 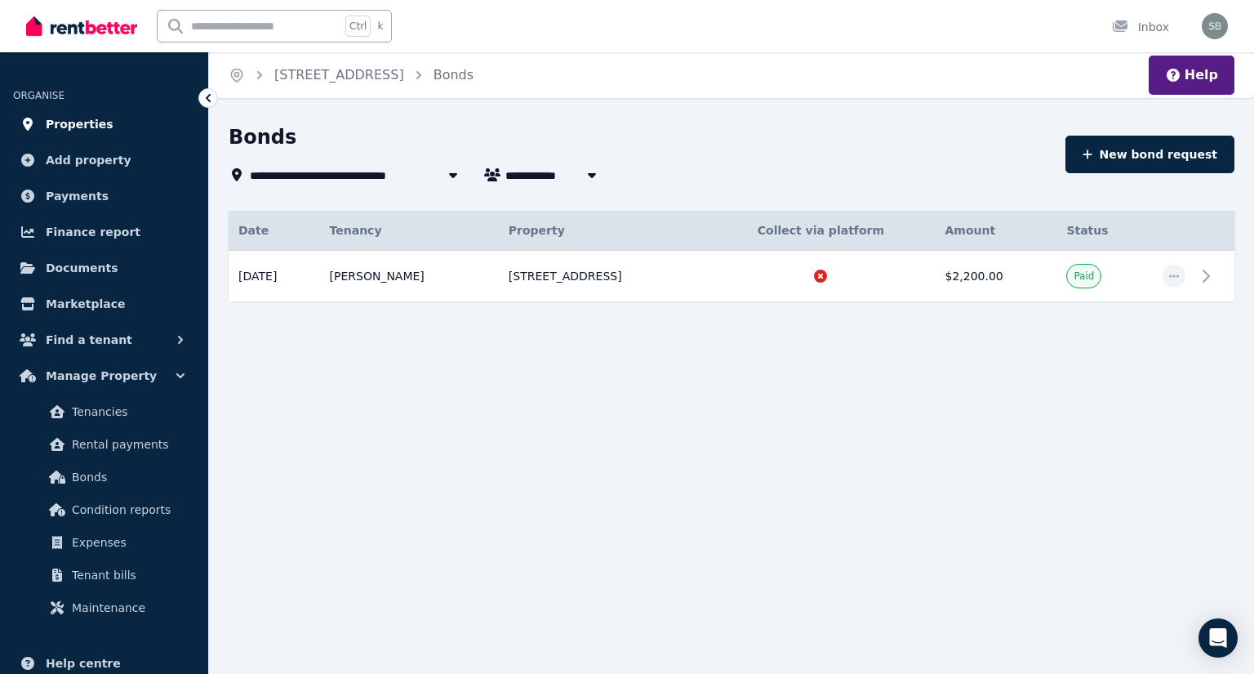 What do you see at coordinates (101, 376) in the screenshot?
I see `span: Manage Property` at bounding box center [101, 376].